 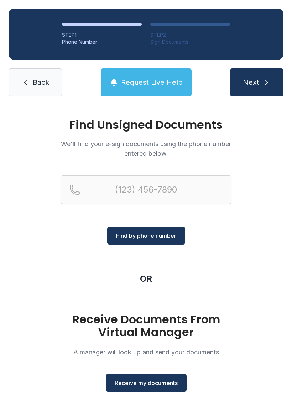 I want to click on div: STEP 1, so click(x=102, y=35).